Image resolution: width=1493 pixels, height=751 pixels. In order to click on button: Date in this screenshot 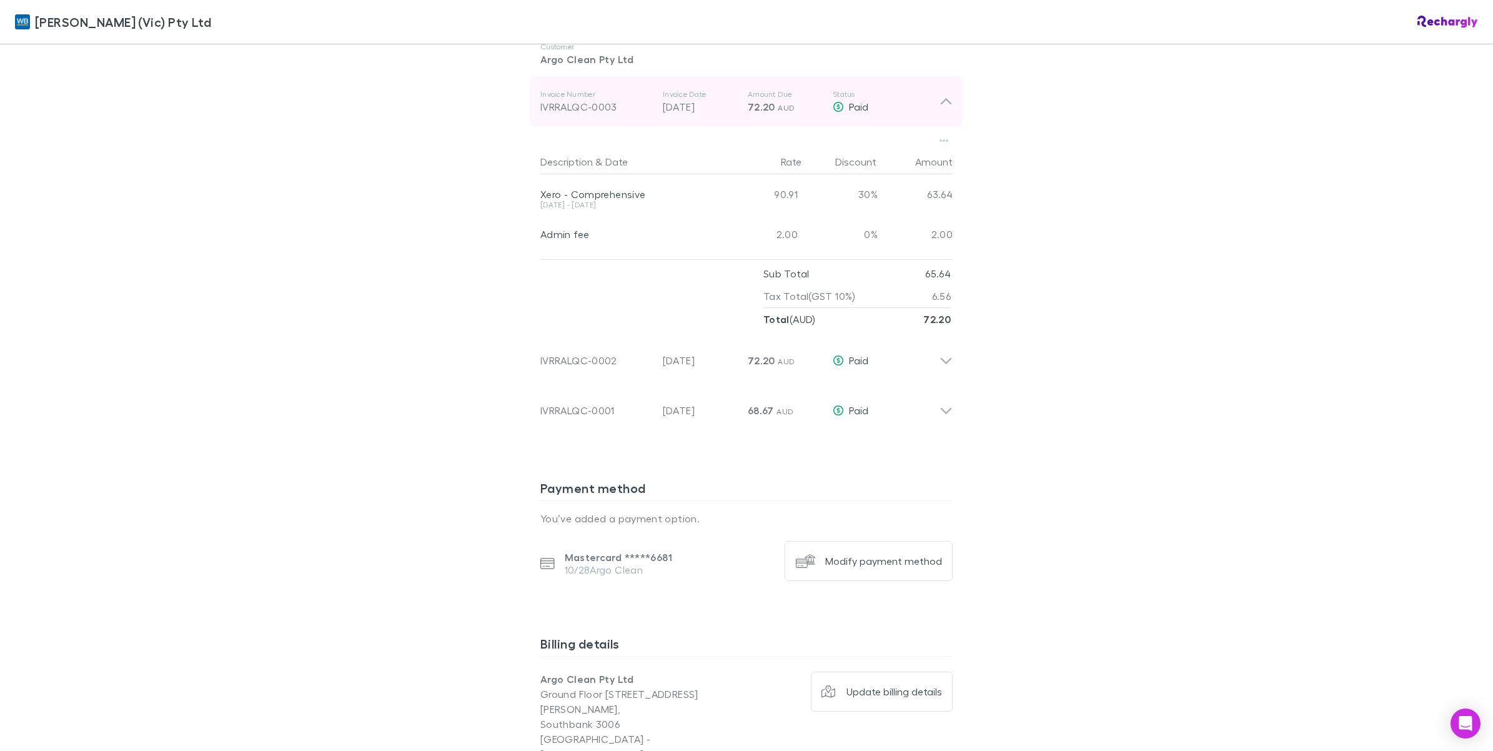, I will do `click(617, 162)`.